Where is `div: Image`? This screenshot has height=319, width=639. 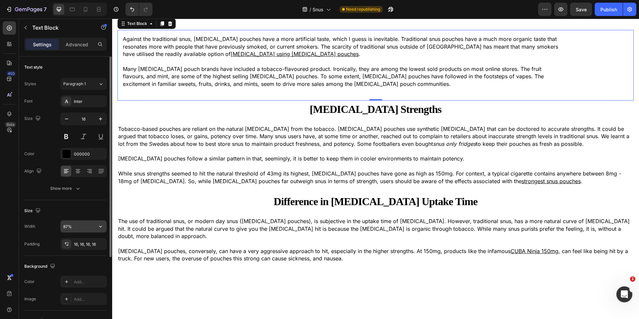 div: Image is located at coordinates (30, 299).